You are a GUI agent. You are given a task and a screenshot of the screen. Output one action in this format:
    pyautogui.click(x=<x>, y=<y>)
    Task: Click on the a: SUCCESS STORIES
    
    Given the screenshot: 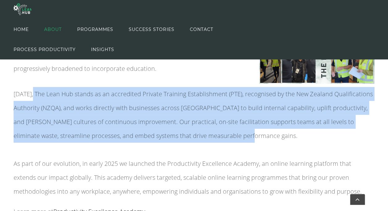 What is the action you would take?
    pyautogui.click(x=151, y=29)
    